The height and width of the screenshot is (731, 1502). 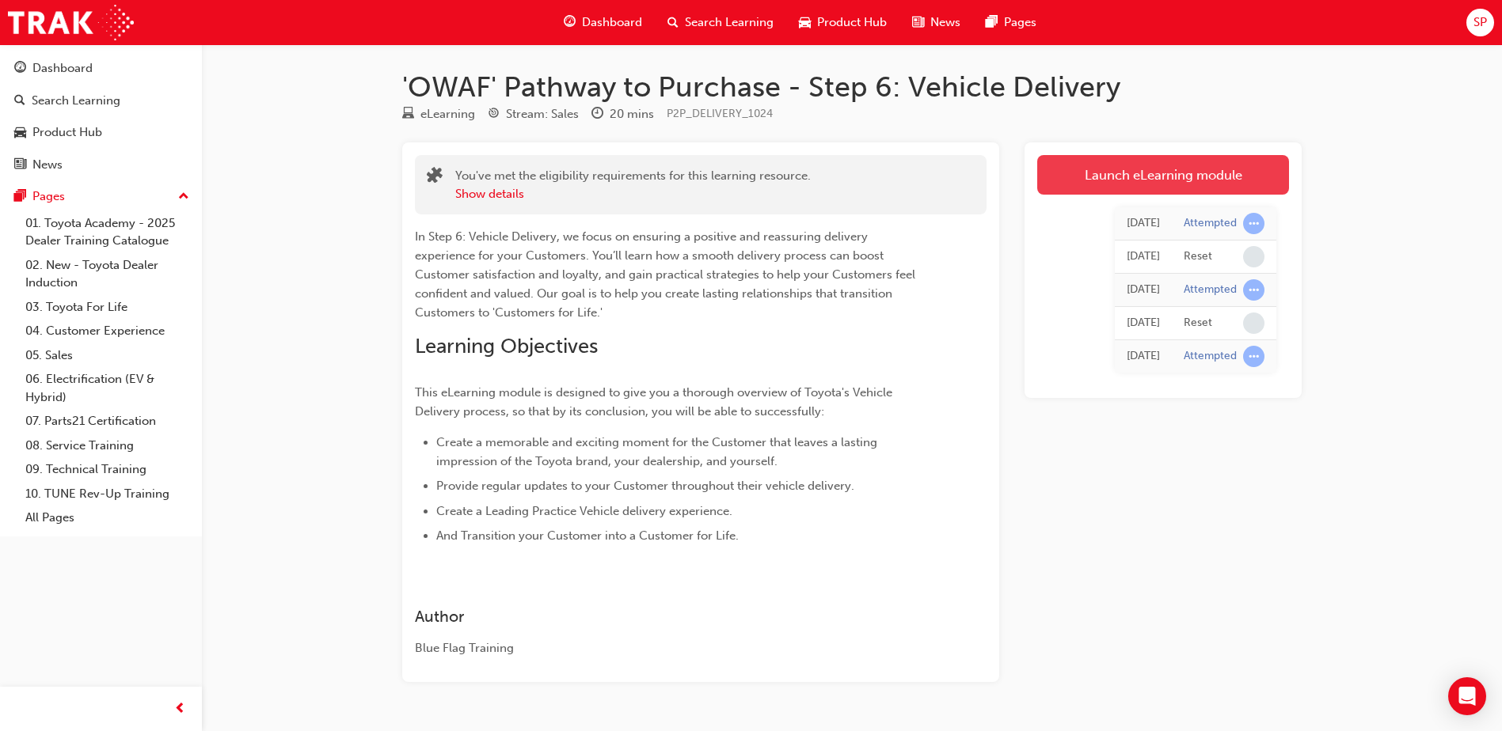 I want to click on a: 04. Customer Experience, so click(x=107, y=331).